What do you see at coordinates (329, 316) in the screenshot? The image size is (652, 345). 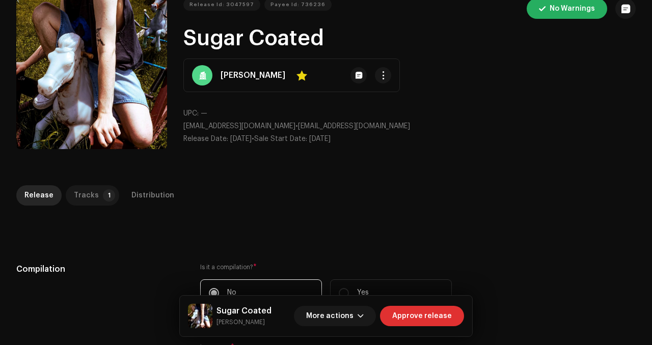 I see `span: More actions` at bounding box center [329, 316].